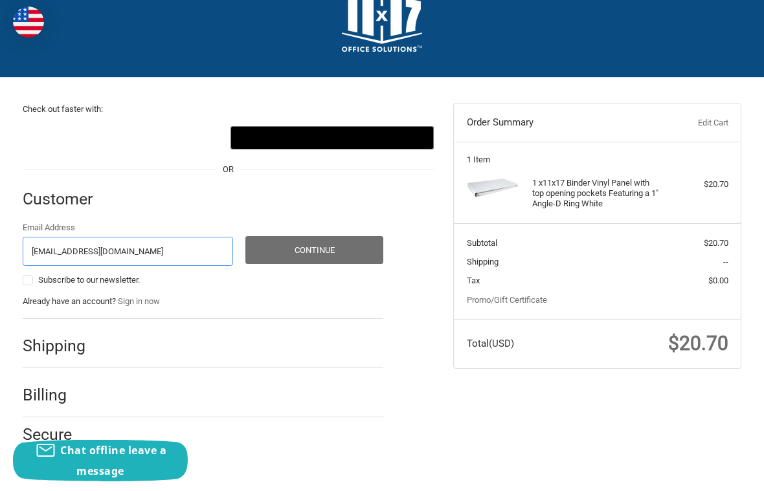  I want to click on button: Chat offline leave a message, so click(100, 461).